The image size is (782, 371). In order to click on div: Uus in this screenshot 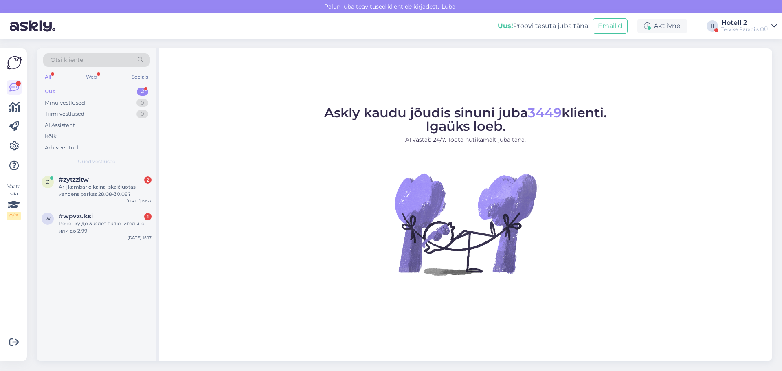, I will do `click(50, 92)`.